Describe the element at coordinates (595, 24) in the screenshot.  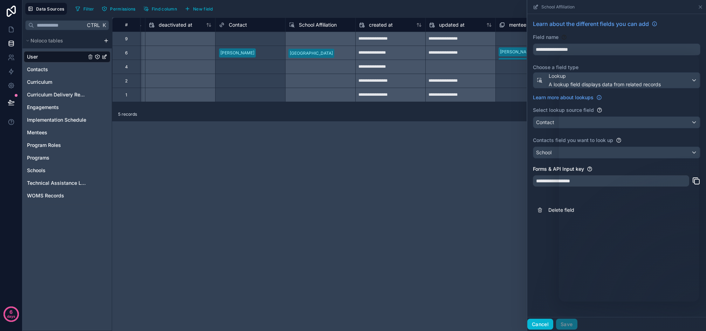
I see `a: Learn about the different fields you can add` at that location.